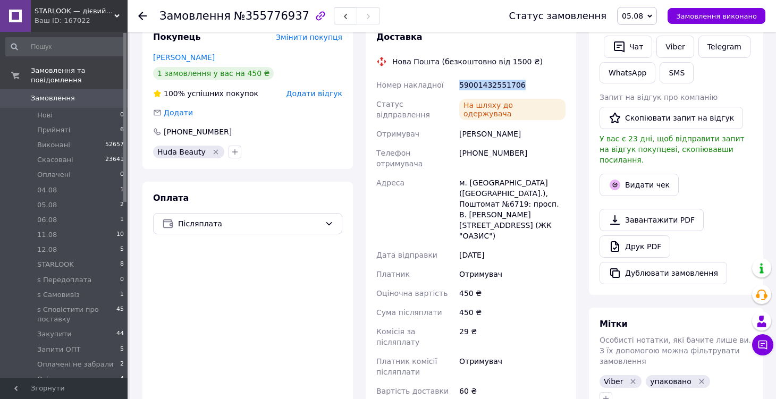  Describe the element at coordinates (410, 85) in the screenshot. I see `span: Номер накладної` at that location.